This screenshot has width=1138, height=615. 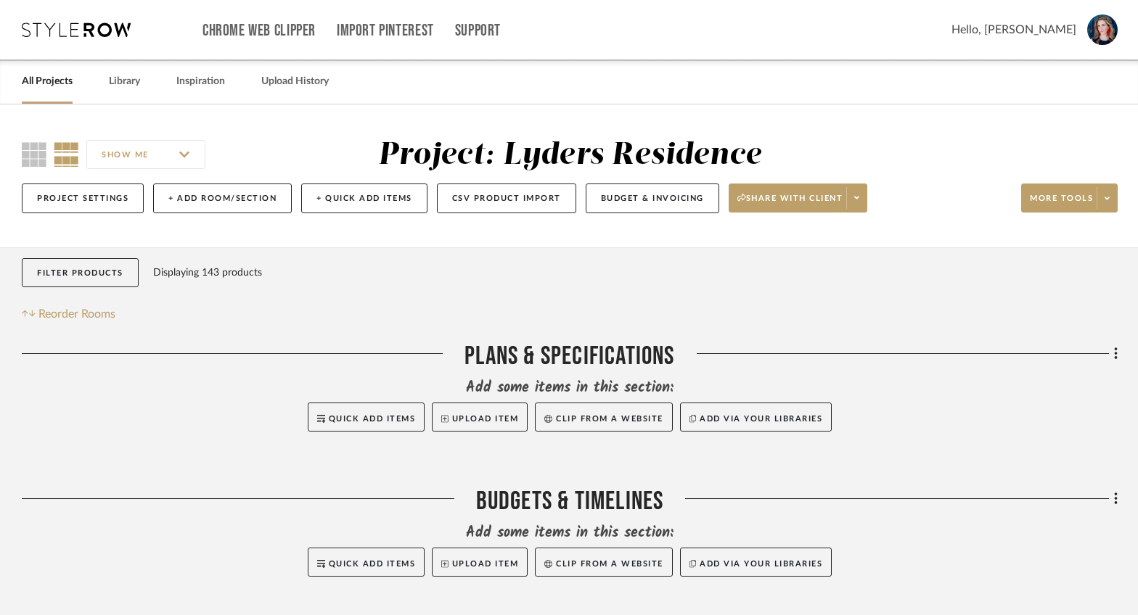 What do you see at coordinates (83, 198) in the screenshot?
I see `button: Project Settings` at bounding box center [83, 198].